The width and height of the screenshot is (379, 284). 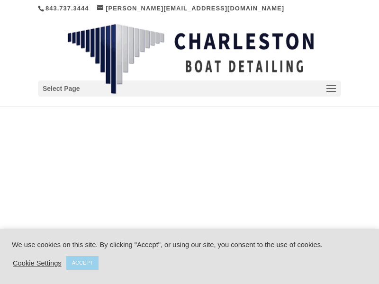 What do you see at coordinates (37, 263) in the screenshot?
I see `a: Cookie Settings` at bounding box center [37, 263].